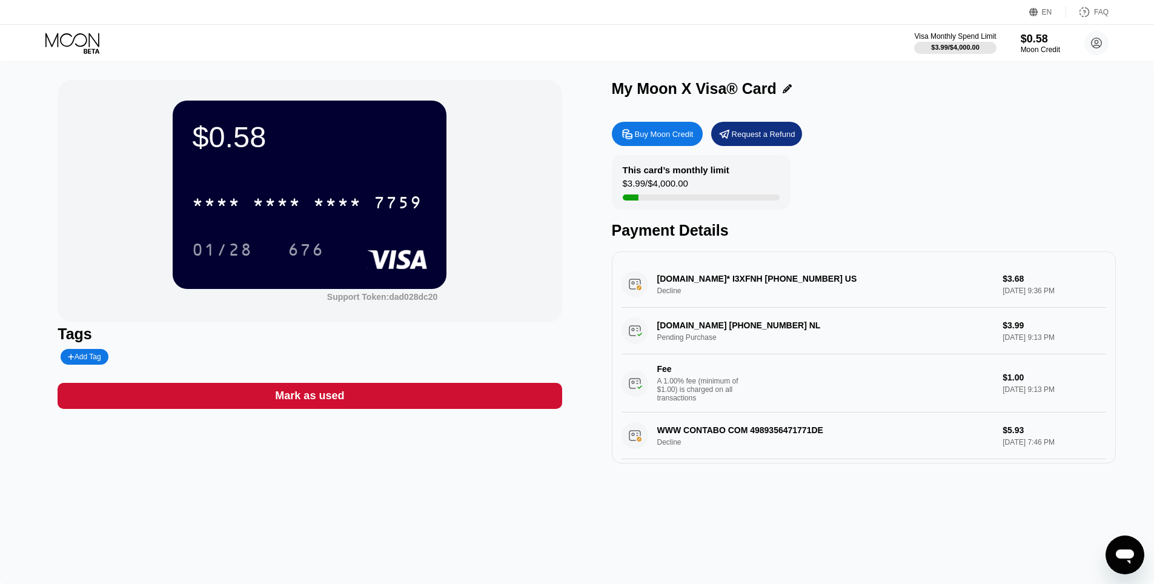 This screenshot has height=584, width=1154. I want to click on div: Support Token:dad028dc20, so click(382, 297).